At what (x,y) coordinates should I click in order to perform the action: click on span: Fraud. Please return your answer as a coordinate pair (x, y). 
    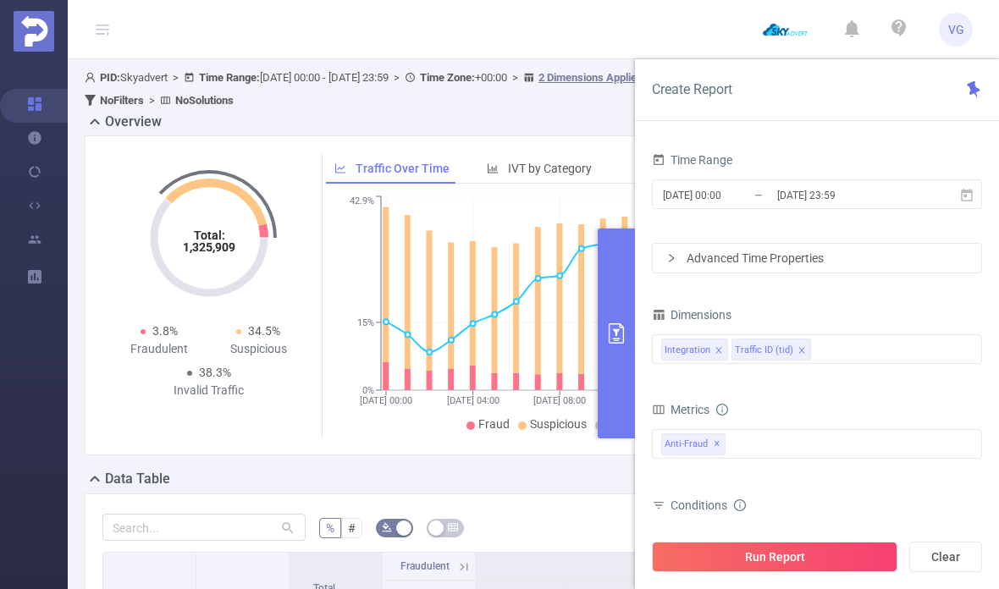
    Looking at the image, I should click on (494, 424).